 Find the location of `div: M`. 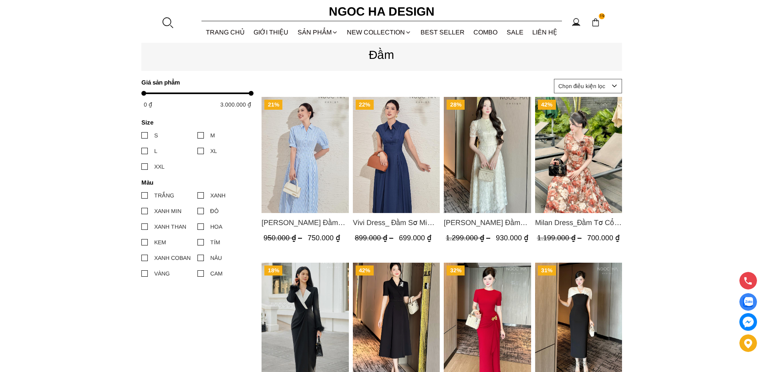

div: M is located at coordinates (213, 135).